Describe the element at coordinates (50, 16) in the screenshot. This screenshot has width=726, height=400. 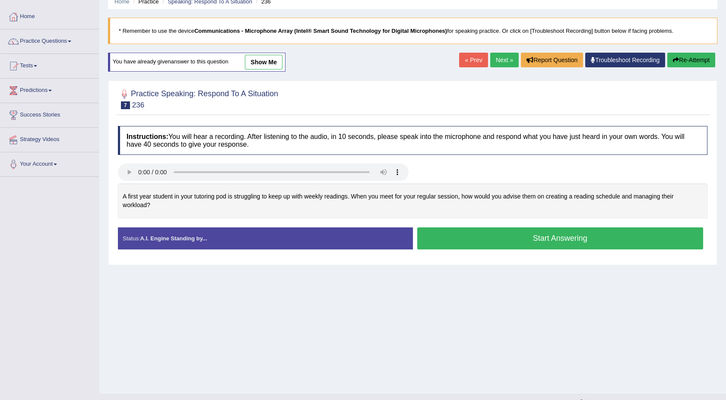
I see `a: Home` at that location.